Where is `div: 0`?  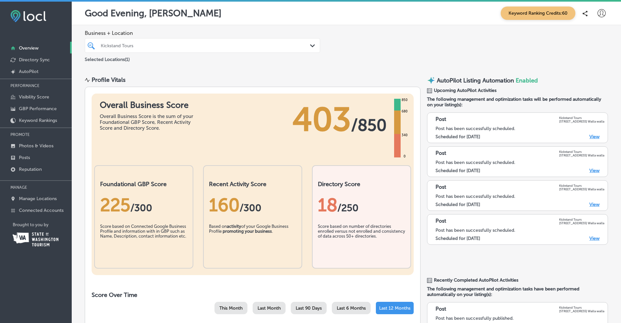 div: 0 is located at coordinates (404, 156).